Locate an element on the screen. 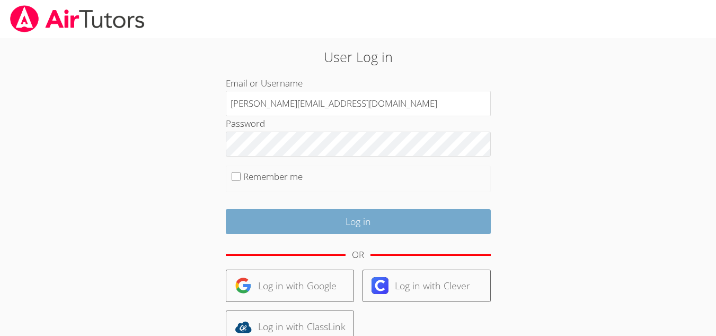 This screenshot has width=716, height=336. label: Remember me is located at coordinates (273, 176).